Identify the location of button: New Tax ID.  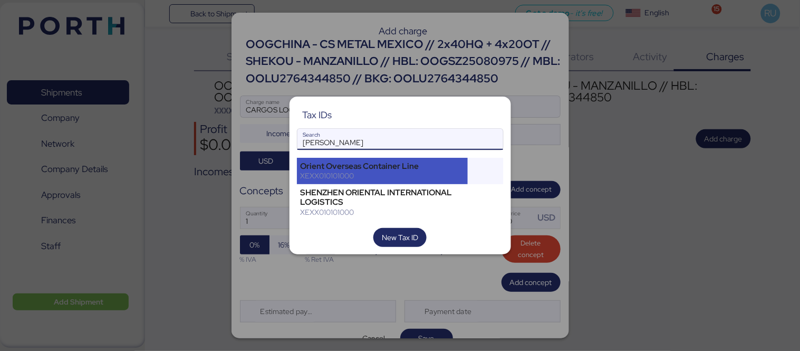
(400, 237).